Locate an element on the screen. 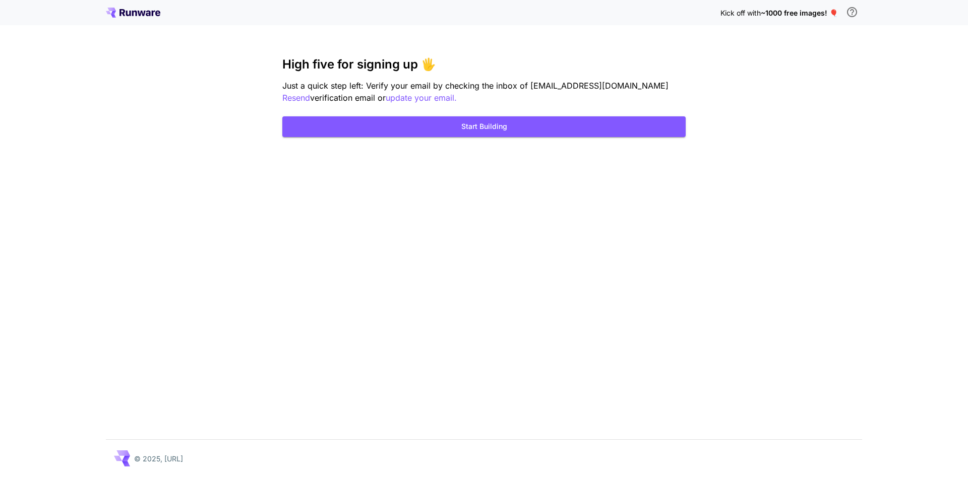 Image resolution: width=968 pixels, height=477 pixels. h3: High five for signing up 🖐️ is located at coordinates (484, 65).